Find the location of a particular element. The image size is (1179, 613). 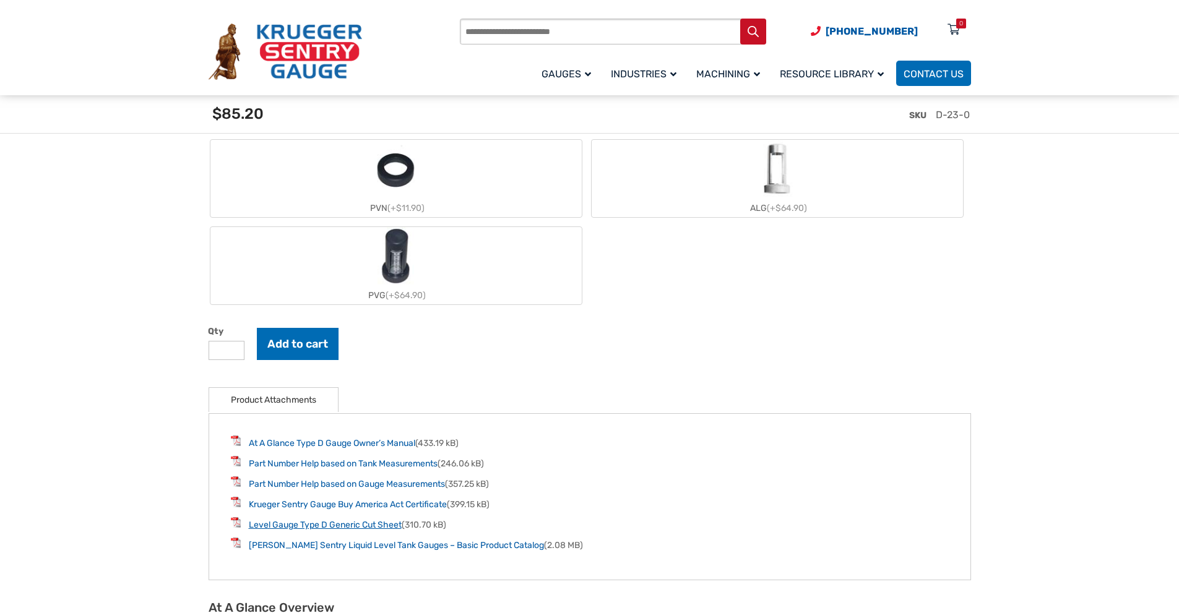

li: (399.15 kB) is located at coordinates (590, 504).